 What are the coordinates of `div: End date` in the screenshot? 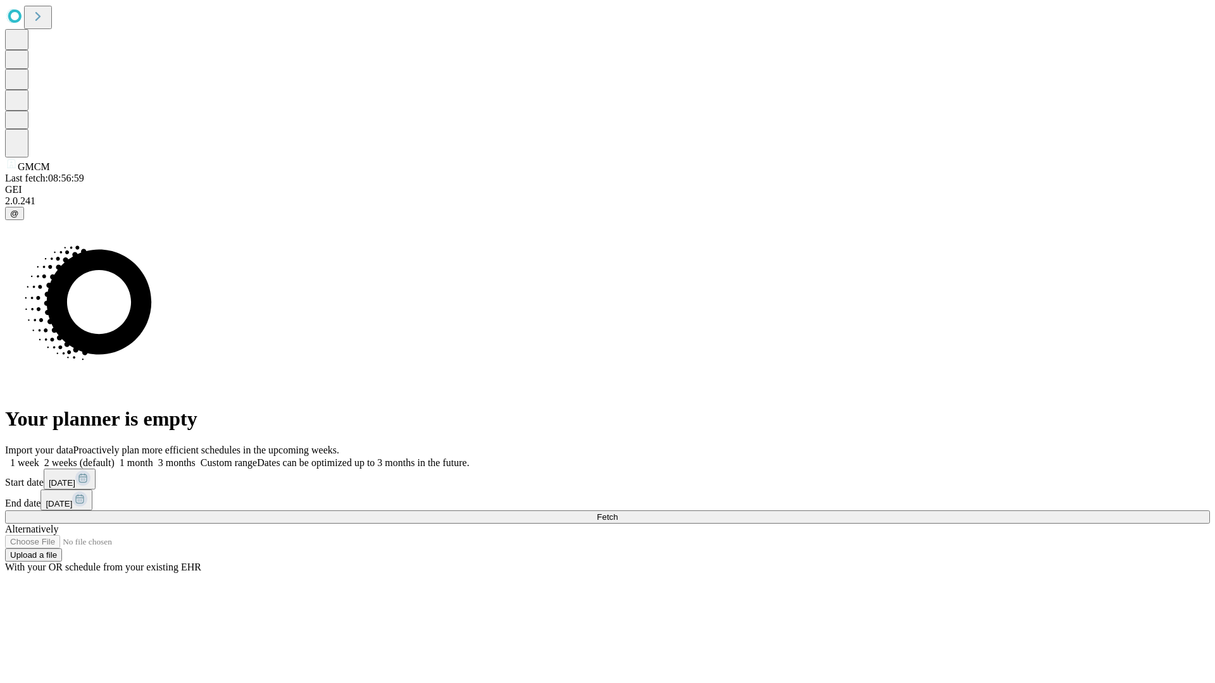 It's located at (607, 500).